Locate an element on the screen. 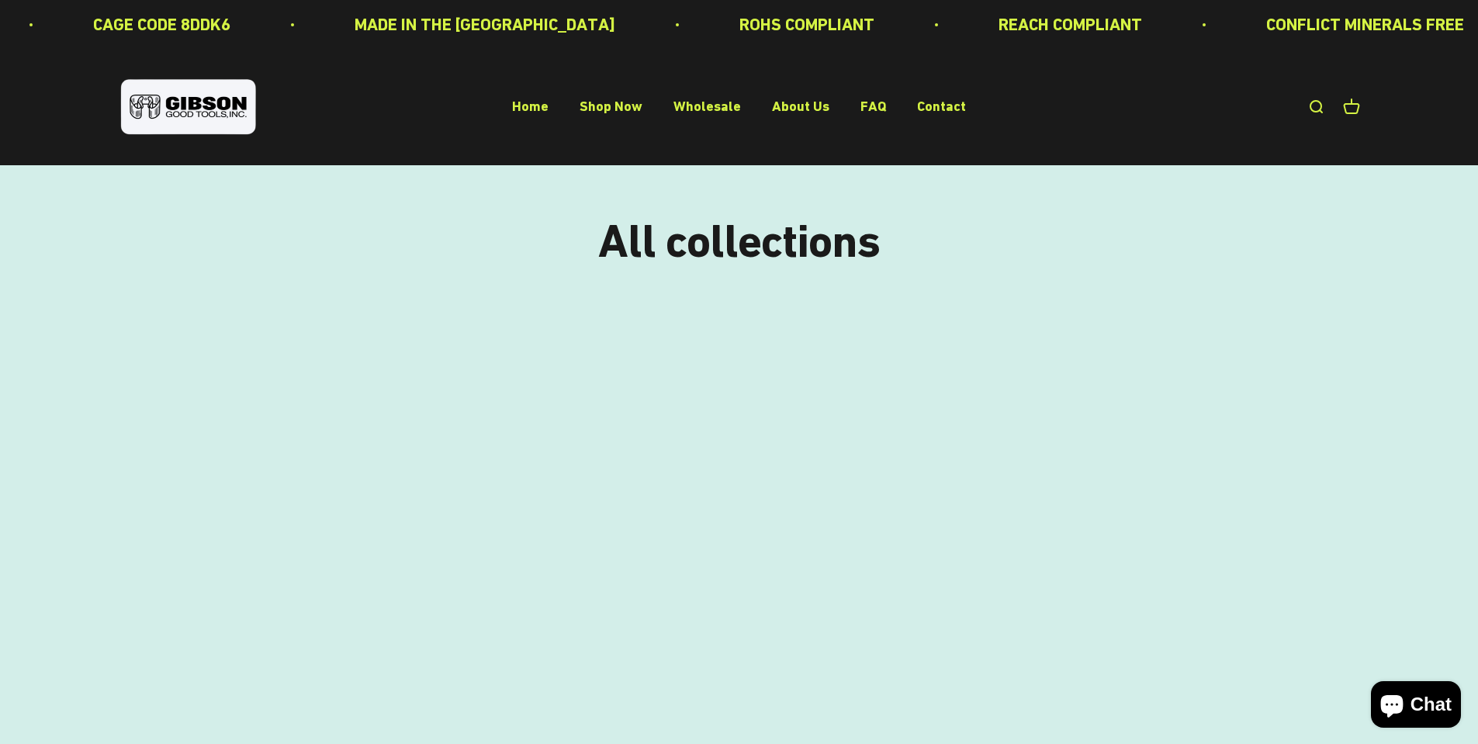 This screenshot has width=1478, height=744. inbox-online-store-chat: Shopify online store chat is located at coordinates (1416, 706).